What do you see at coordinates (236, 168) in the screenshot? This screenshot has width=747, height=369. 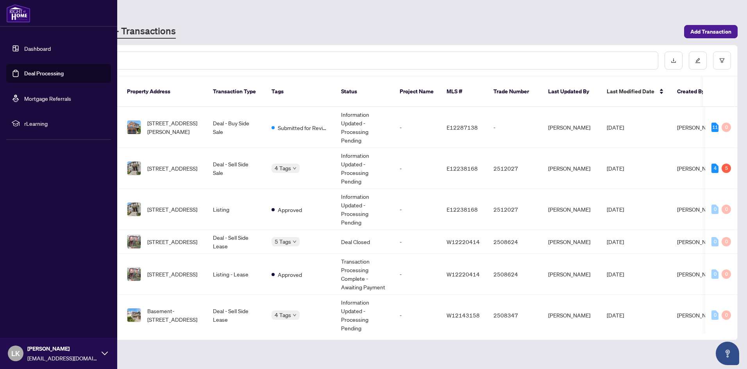 I see `td: Deal - Sell Side Sale` at bounding box center [236, 168].